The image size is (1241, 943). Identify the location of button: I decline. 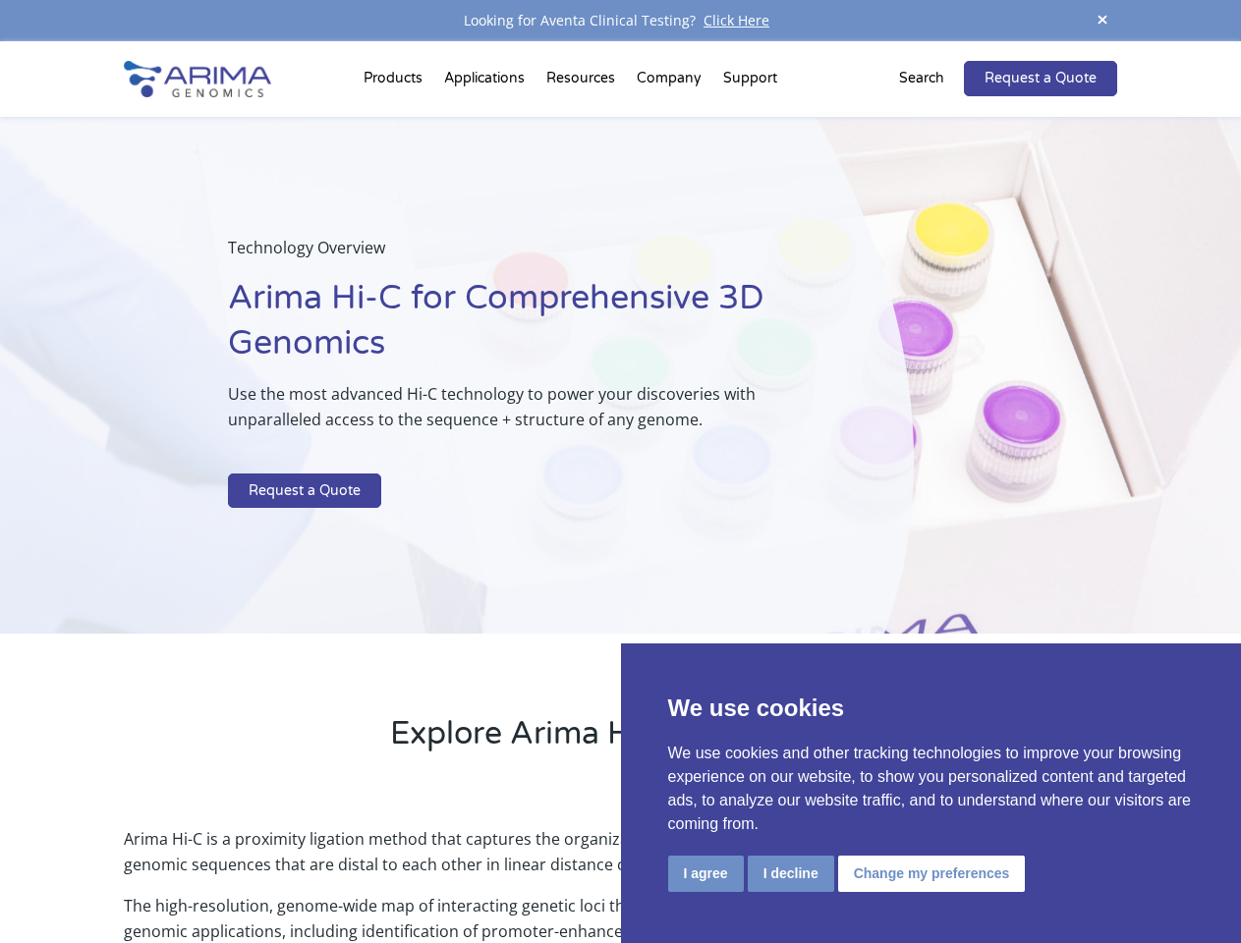
(791, 874).